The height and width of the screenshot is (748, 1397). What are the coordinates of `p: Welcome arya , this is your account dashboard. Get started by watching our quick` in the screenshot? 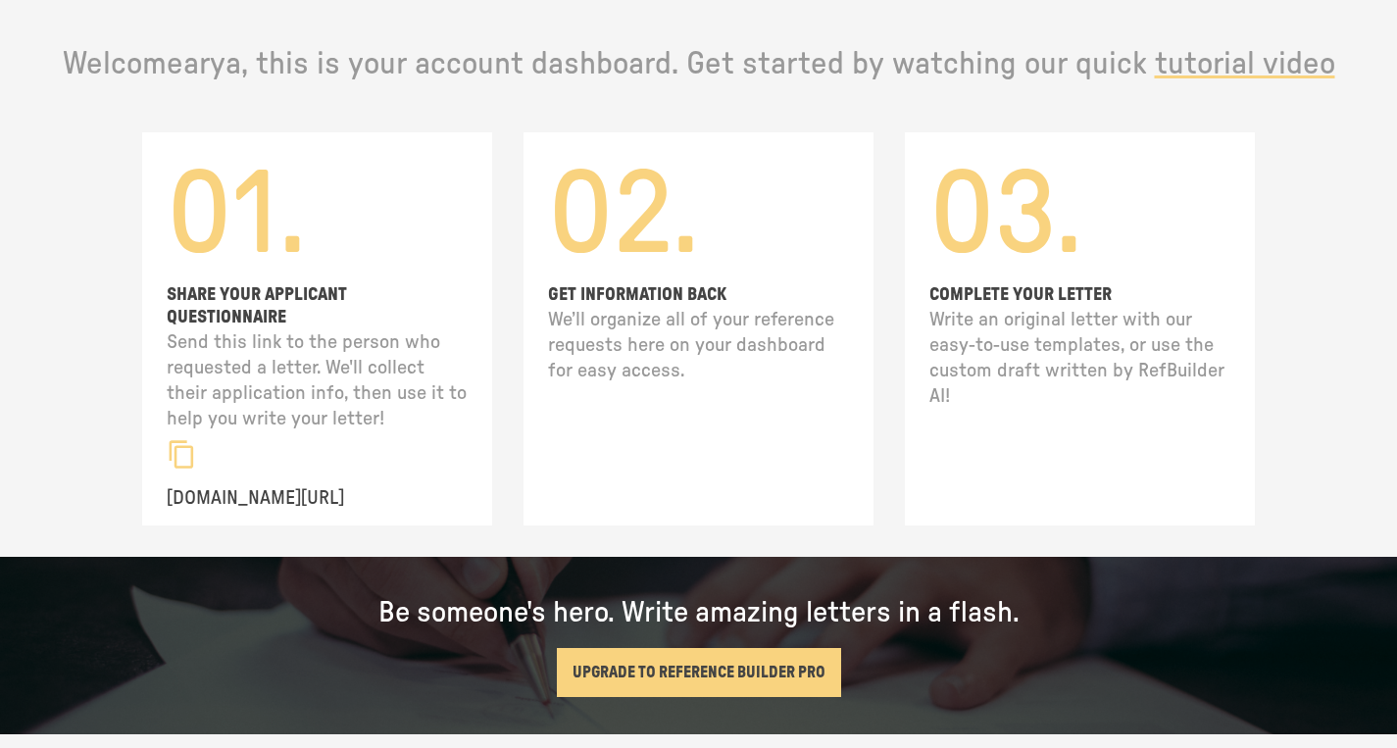 It's located at (699, 65).